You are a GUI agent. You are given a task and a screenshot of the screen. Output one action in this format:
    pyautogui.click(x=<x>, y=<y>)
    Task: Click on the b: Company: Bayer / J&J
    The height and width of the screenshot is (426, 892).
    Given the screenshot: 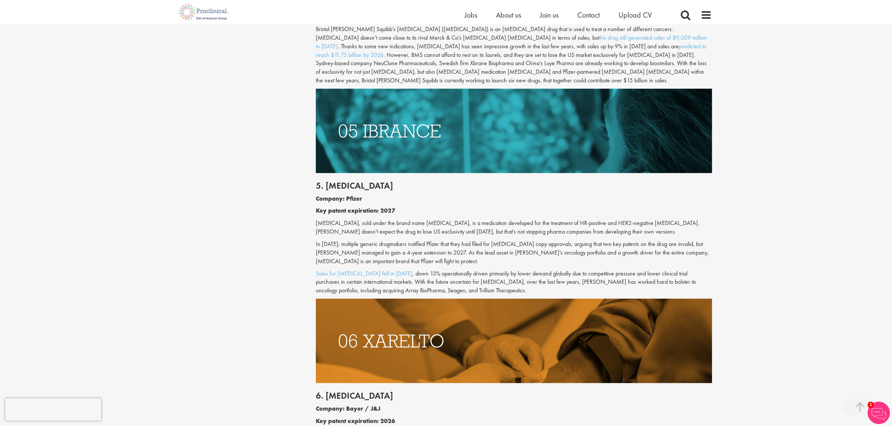 What is the action you would take?
    pyautogui.click(x=348, y=409)
    